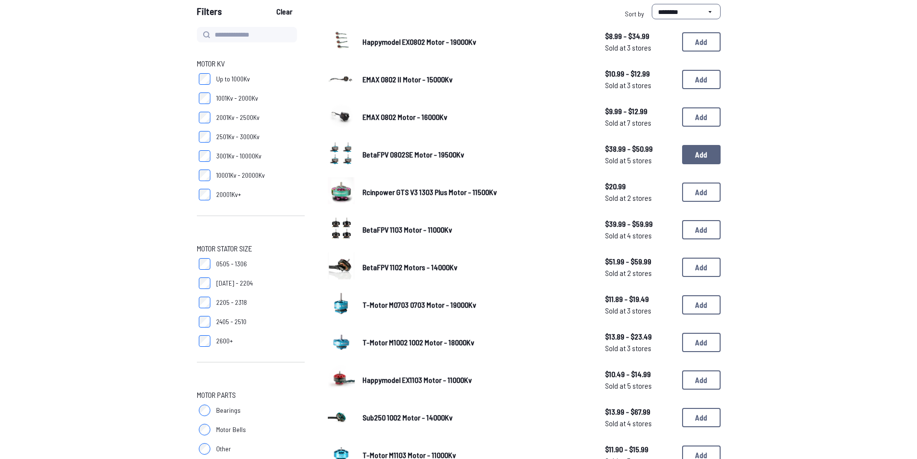 The image size is (917, 459). What do you see at coordinates (640, 111) in the screenshot?
I see `span: $9.99 - $12.99` at bounding box center [640, 111].